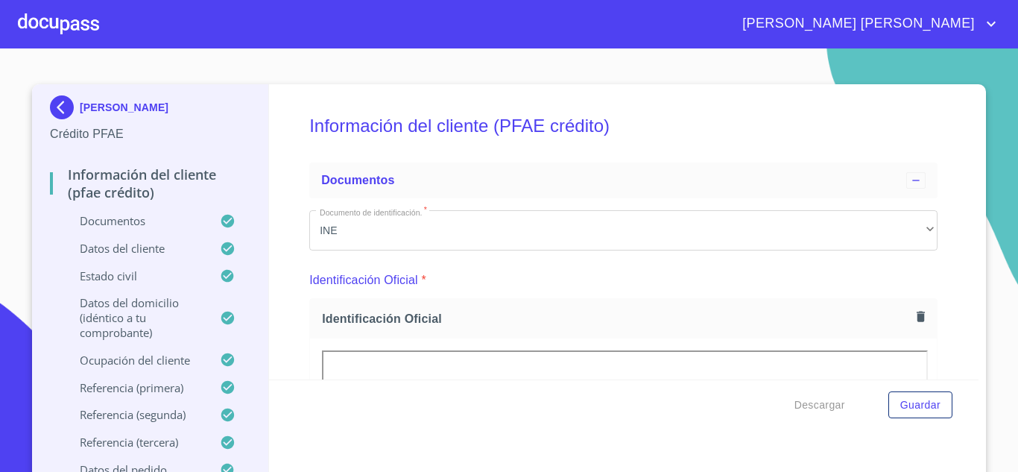 Image resolution: width=1018 pixels, height=472 pixels. Describe the element at coordinates (135, 442) in the screenshot. I see `p: Referencia (tercera)` at that location.